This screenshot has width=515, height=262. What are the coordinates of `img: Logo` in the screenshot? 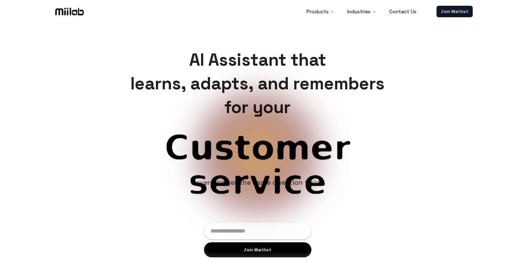 It's located at (70, 11).